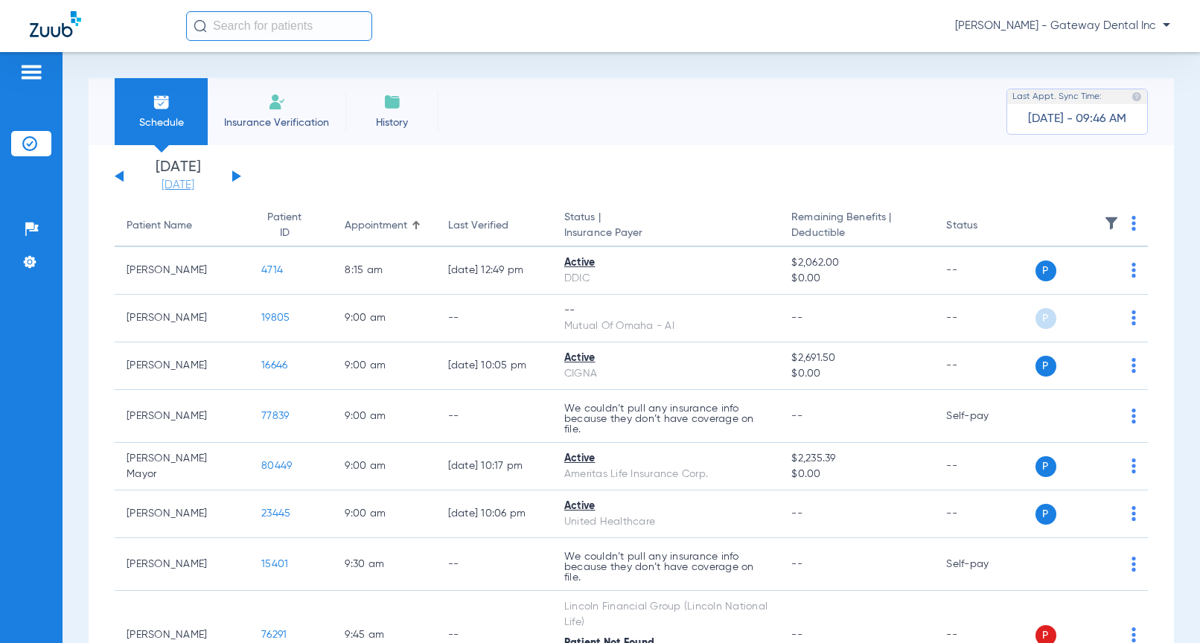  What do you see at coordinates (277, 102) in the screenshot?
I see `img: Manual Insurance Verification` at bounding box center [277, 102].